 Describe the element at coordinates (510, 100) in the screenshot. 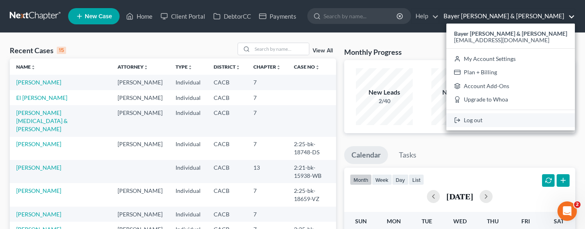

I see `a: Upgrade to Whoa` at that location.